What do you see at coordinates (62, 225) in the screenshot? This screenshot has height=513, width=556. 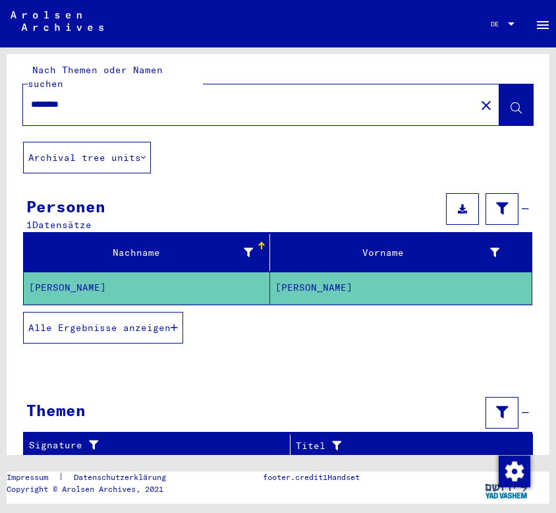 I see `span: Datensätze` at bounding box center [62, 225].